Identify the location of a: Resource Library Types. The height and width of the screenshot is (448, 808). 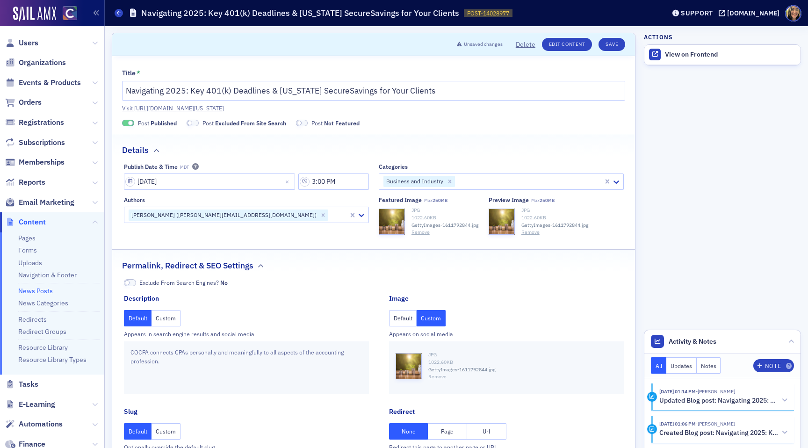
(52, 359).